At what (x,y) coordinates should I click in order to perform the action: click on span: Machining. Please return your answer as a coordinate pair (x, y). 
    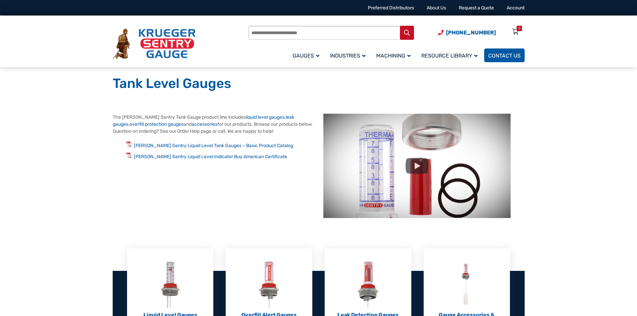
    Looking at the image, I should click on (393, 55).